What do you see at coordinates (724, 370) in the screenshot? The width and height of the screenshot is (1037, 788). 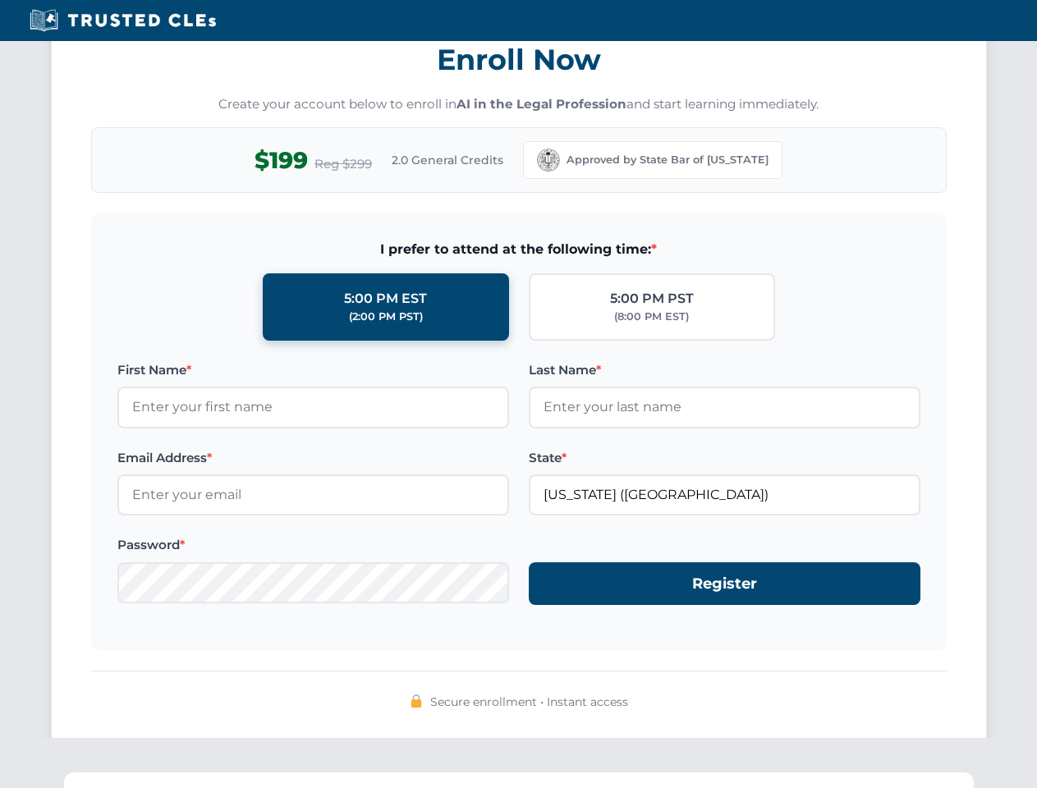 I see `label: Last Name` at bounding box center [724, 370].